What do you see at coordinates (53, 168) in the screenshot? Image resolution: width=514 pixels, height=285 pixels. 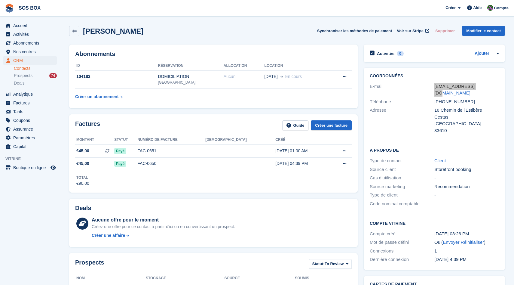 I see `a: Boutique d'aperçu` at bounding box center [53, 168].